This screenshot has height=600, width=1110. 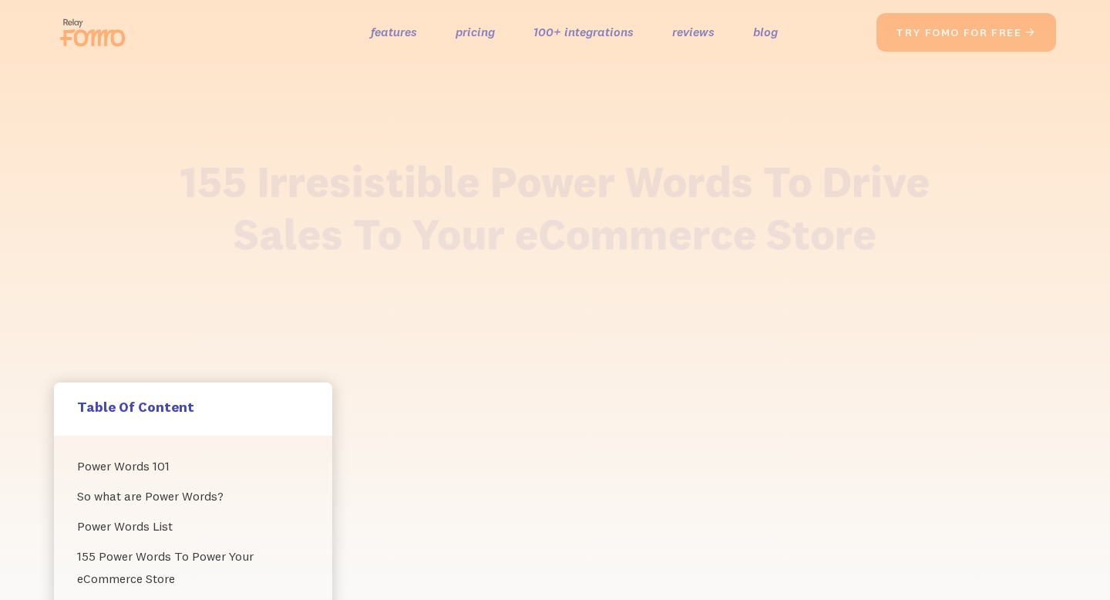 What do you see at coordinates (693, 32) in the screenshot?
I see `a: reviews` at bounding box center [693, 32].